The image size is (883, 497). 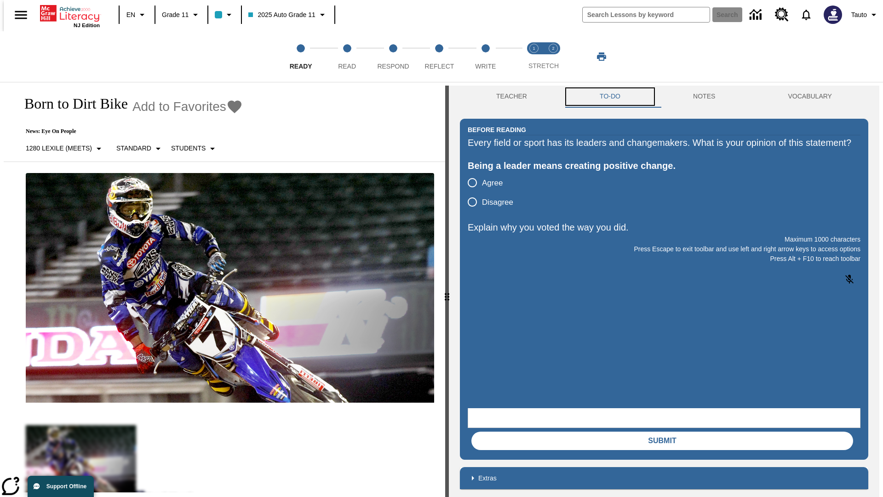 I want to click on div: reading, so click(x=224, y=289).